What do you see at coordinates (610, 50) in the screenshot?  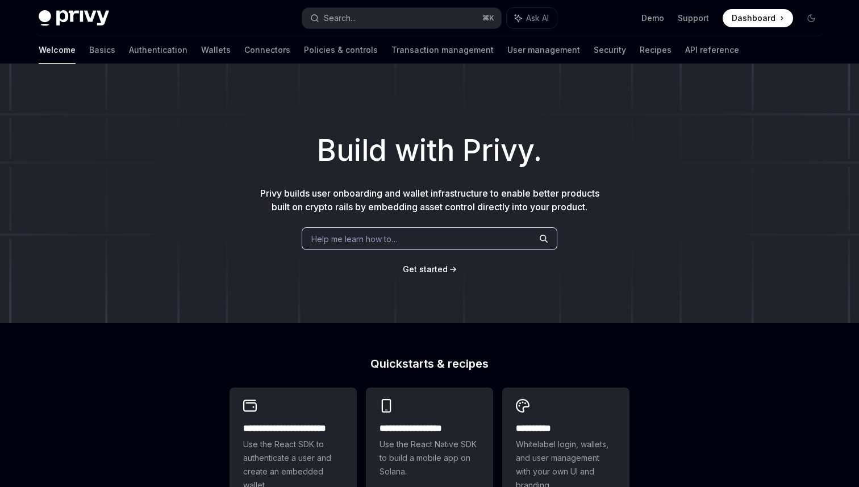 I see `a: Security` at bounding box center [610, 50].